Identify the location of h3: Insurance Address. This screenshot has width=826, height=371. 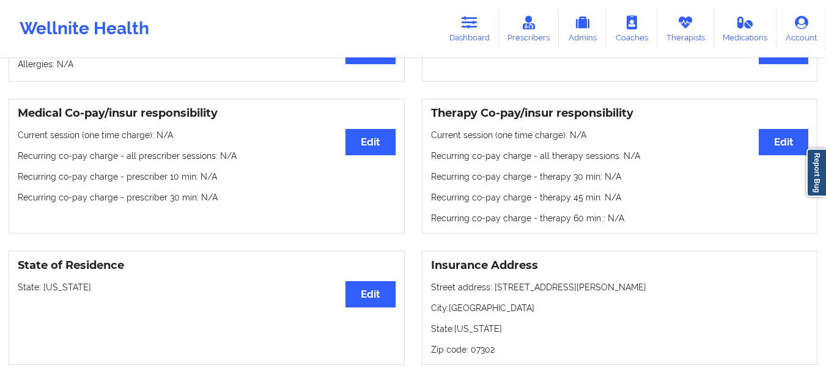
(620, 265).